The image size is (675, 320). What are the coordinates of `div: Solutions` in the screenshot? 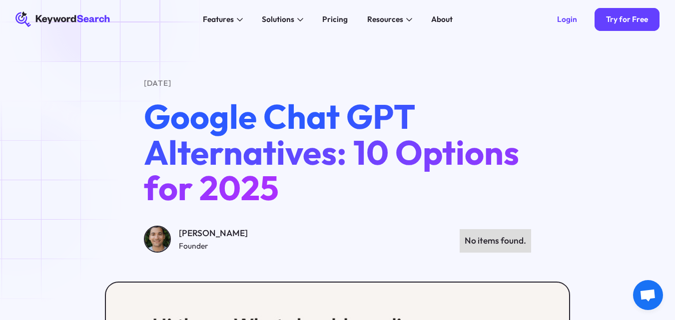 It's located at (278, 19).